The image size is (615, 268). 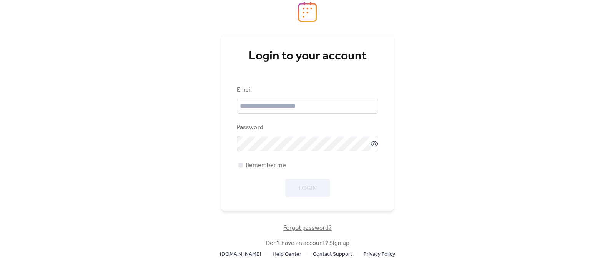 I want to click on span: Don't have an account?, so click(x=307, y=244).